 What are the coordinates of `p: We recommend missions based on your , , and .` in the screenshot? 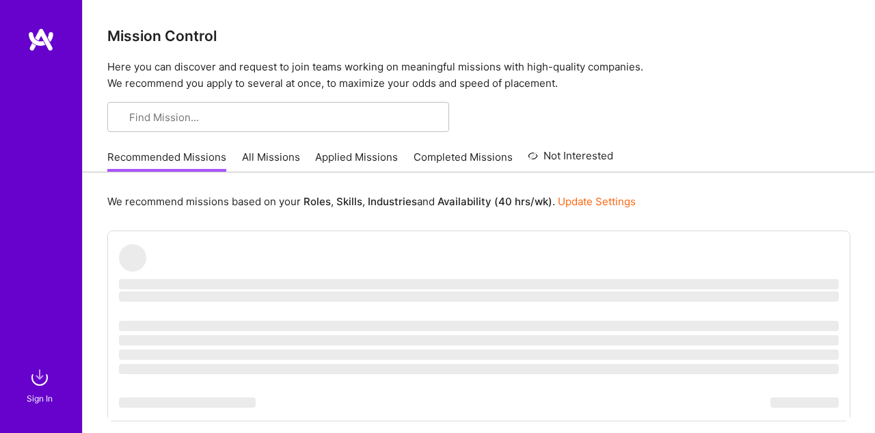 It's located at (371, 201).